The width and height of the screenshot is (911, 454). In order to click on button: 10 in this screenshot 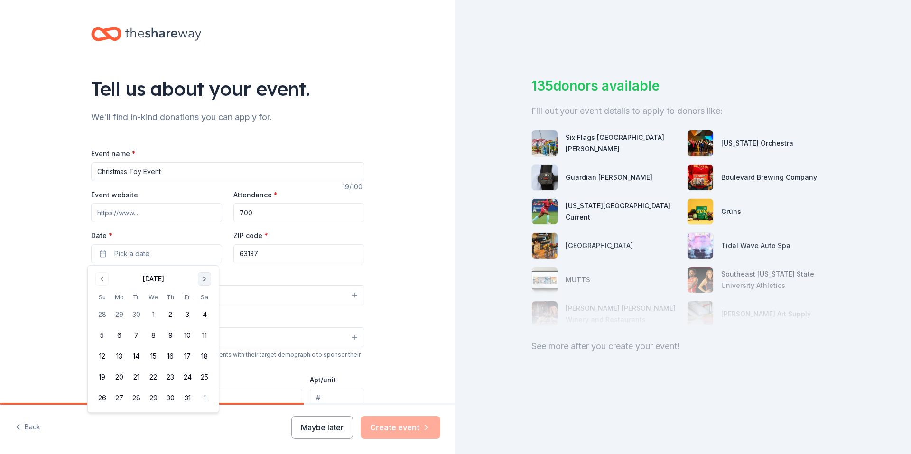, I will do `click(187, 335)`.